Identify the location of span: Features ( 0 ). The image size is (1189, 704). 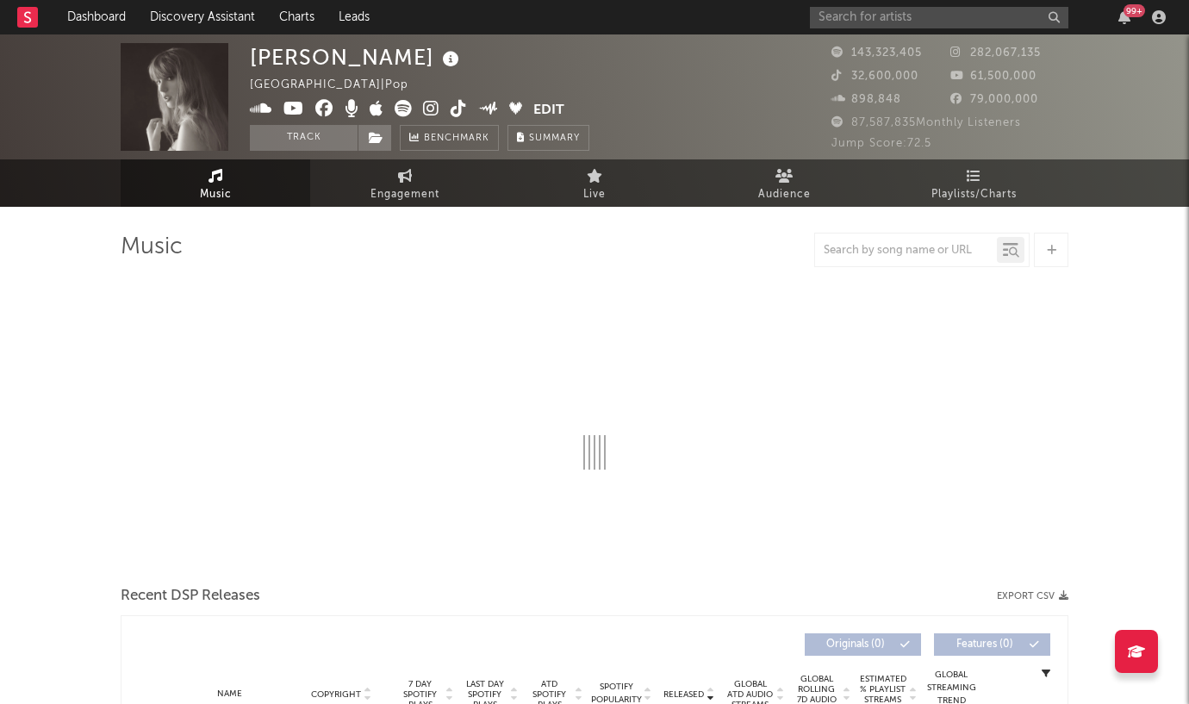
(985, 645).